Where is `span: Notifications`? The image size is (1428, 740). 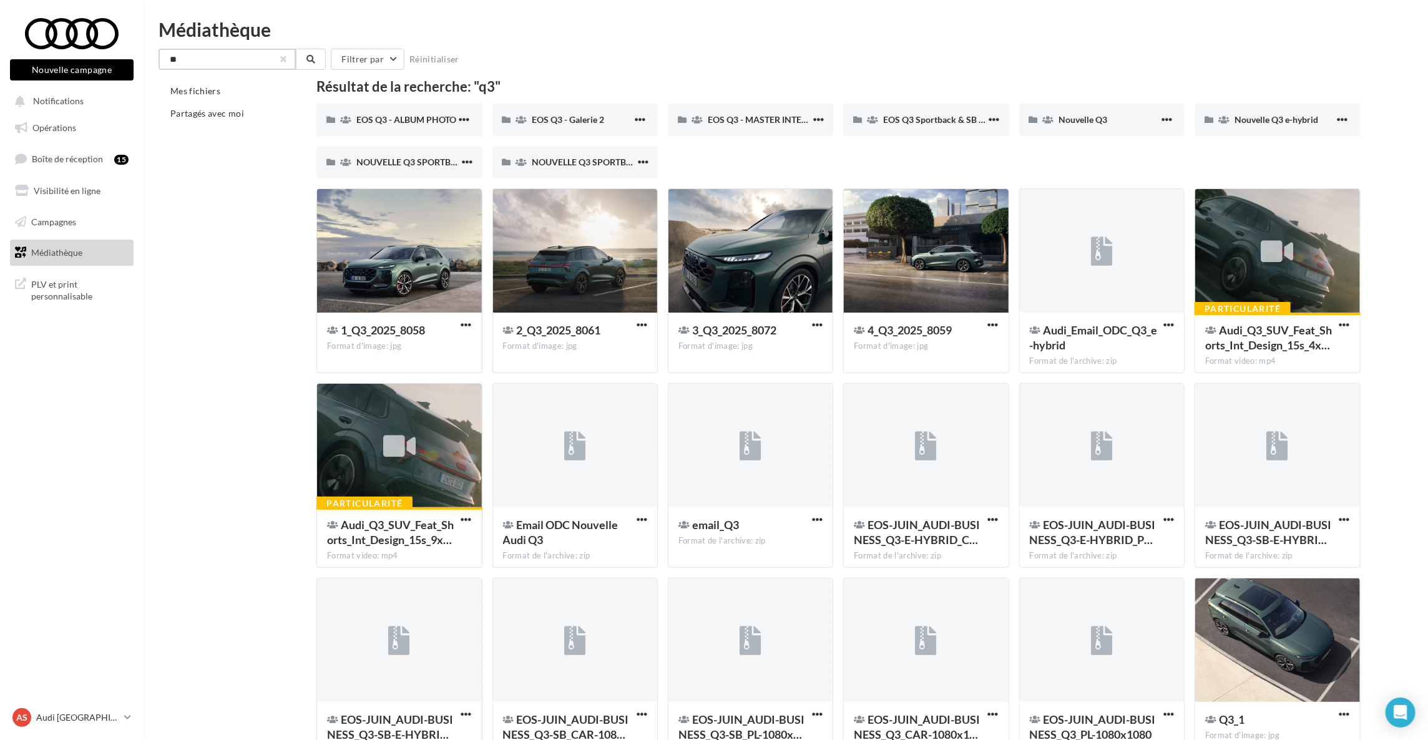 span: Notifications is located at coordinates (58, 101).